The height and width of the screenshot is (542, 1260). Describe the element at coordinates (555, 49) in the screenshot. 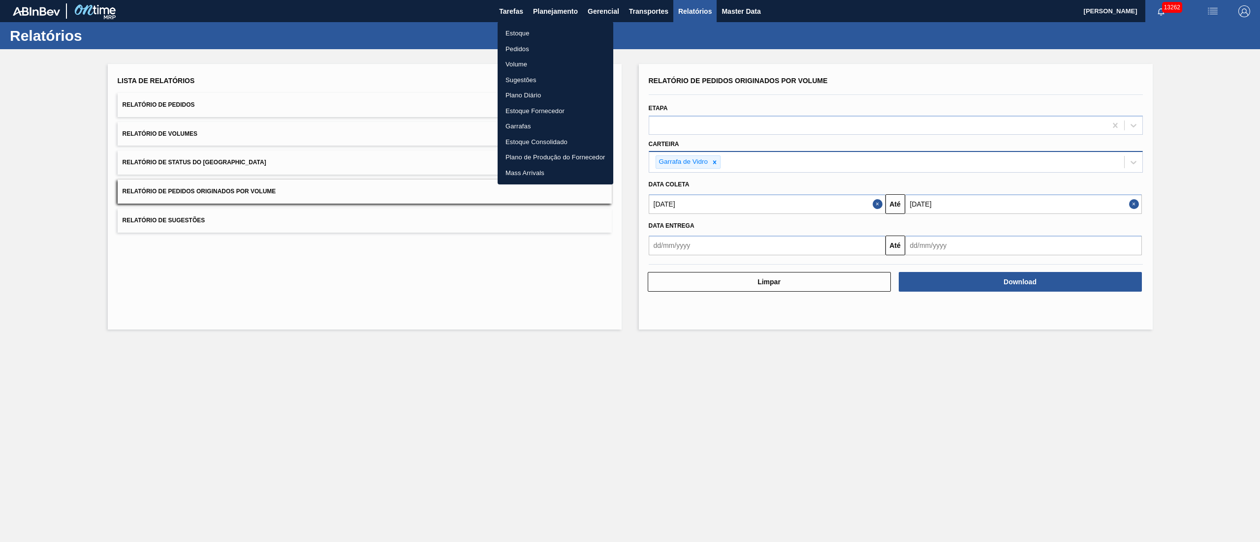

I see `li: Pedidos` at that location.